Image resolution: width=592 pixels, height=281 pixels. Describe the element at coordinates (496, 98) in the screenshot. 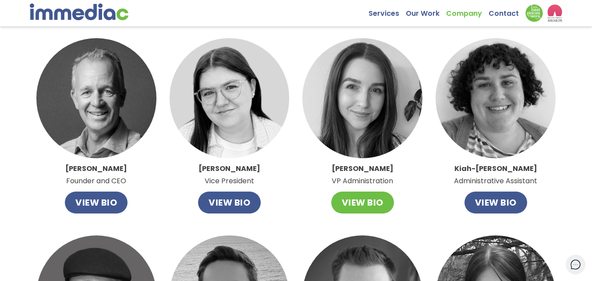

I see `img: imageedit_1_9466638877.jpg` at that location.